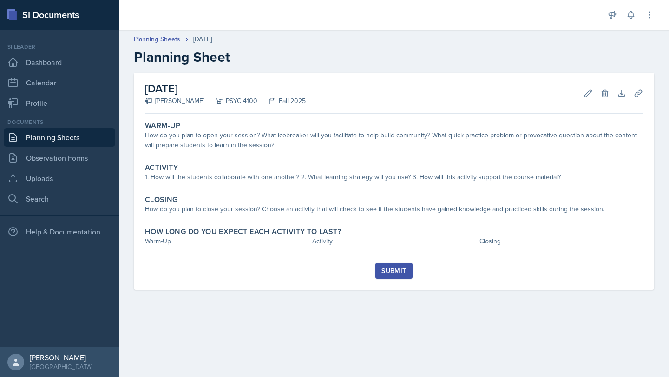  Describe the element at coordinates (393, 271) in the screenshot. I see `button: Submit` at that location.